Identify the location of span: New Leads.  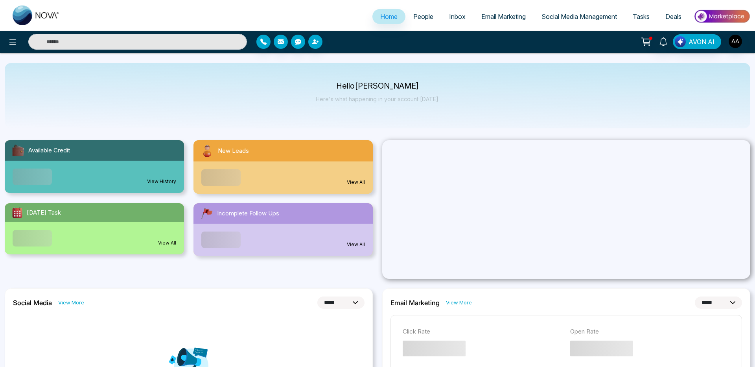
(233, 151).